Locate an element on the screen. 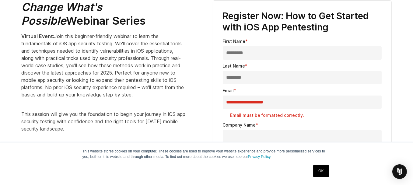  span: Email is located at coordinates (228, 90).